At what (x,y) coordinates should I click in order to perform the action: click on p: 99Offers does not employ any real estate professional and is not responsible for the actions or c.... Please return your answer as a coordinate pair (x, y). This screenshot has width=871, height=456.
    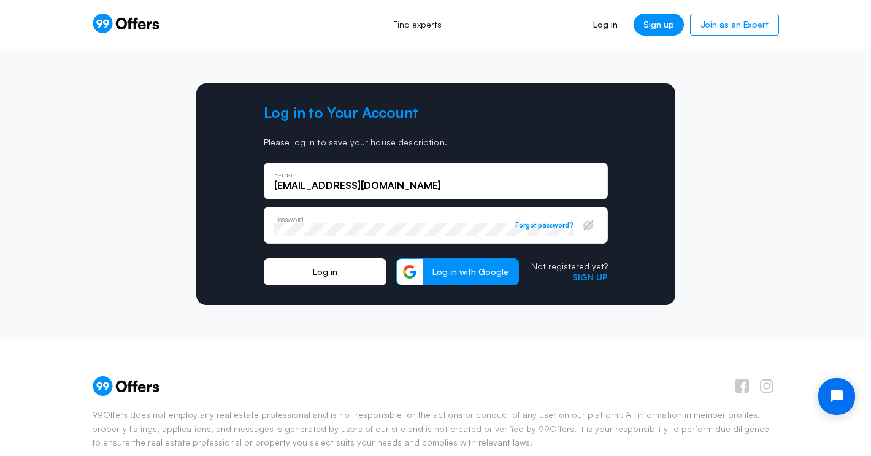
    Looking at the image, I should click on (436, 428).